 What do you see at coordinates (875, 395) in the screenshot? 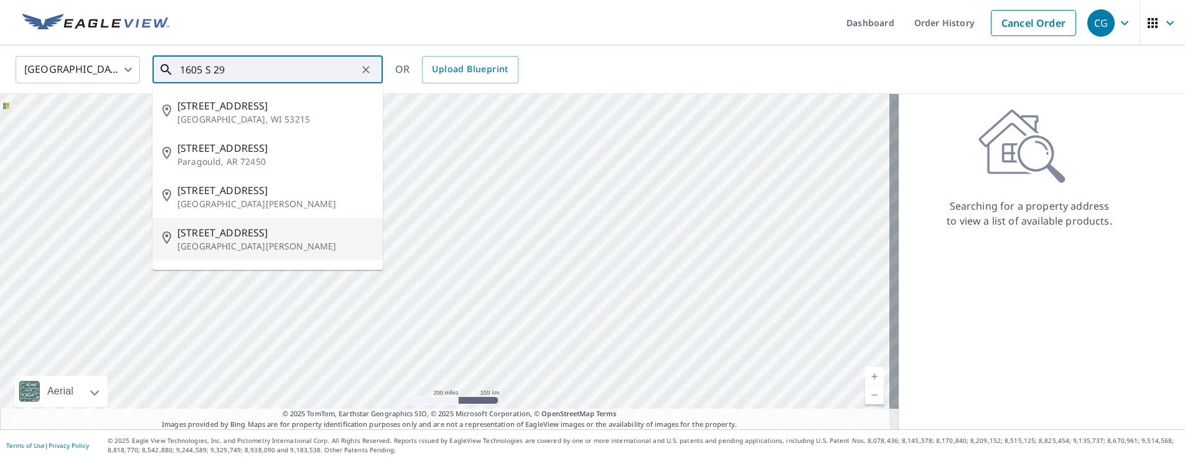
I see `a: Current Level 5, Zoom Out` at bounding box center [875, 395].